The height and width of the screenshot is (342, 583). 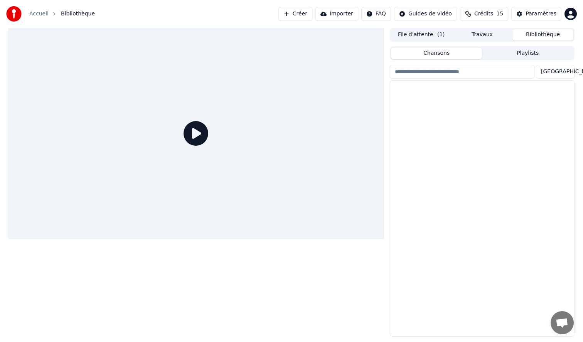 What do you see at coordinates (562, 323) in the screenshot?
I see `div: Ouvrir le chat` at bounding box center [562, 323].